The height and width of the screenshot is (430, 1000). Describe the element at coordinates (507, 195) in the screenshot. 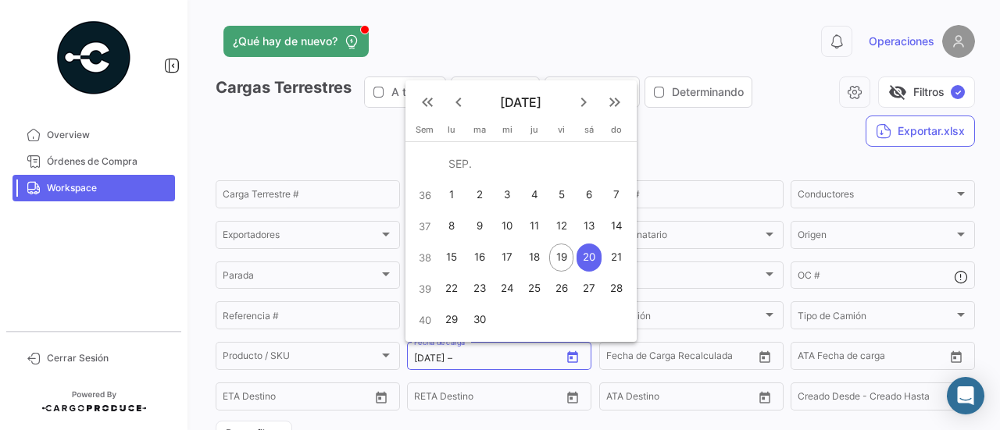

I see `div: 3` at that location.